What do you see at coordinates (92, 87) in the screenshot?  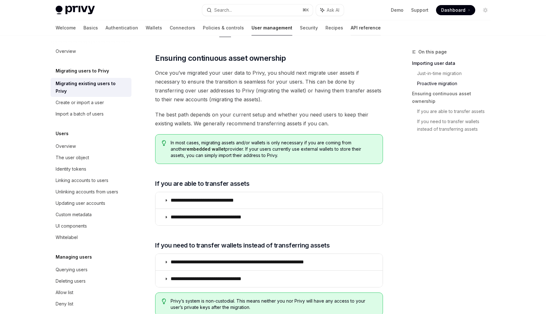 I see `div: Migrating existing users to Privy` at bounding box center [92, 87].